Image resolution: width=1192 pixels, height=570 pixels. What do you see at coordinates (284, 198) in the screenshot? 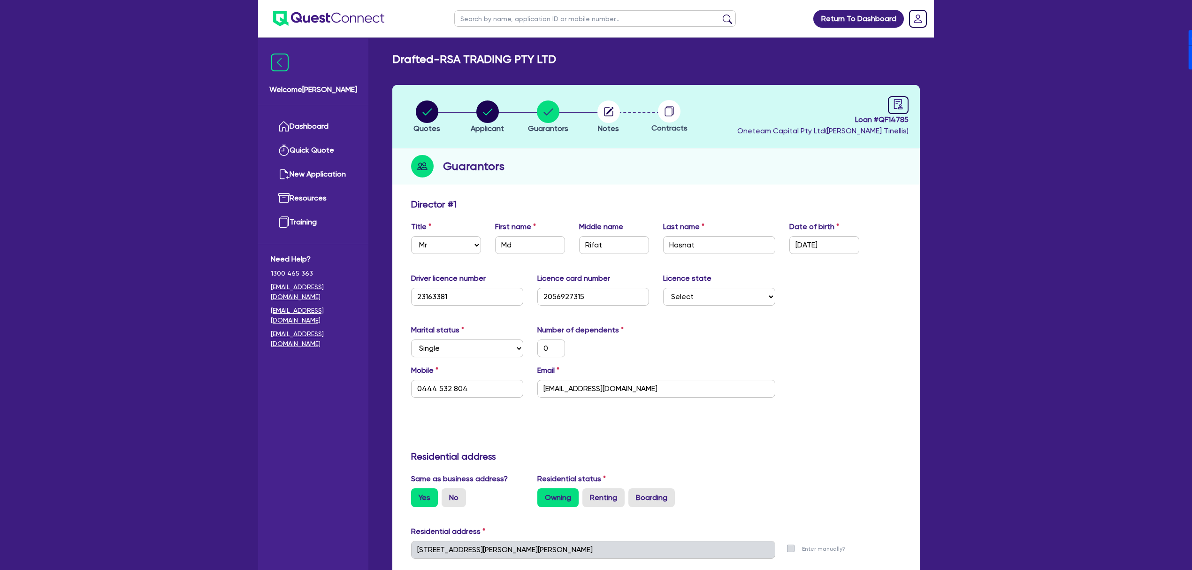
I see `img: resources` at bounding box center [284, 198].